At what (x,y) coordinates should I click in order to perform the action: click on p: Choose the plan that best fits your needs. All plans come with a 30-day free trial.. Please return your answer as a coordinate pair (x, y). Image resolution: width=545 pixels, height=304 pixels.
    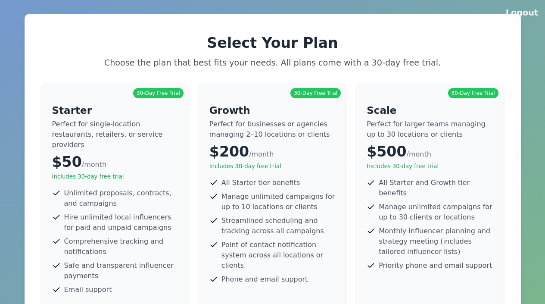
    Looking at the image, I should click on (273, 63).